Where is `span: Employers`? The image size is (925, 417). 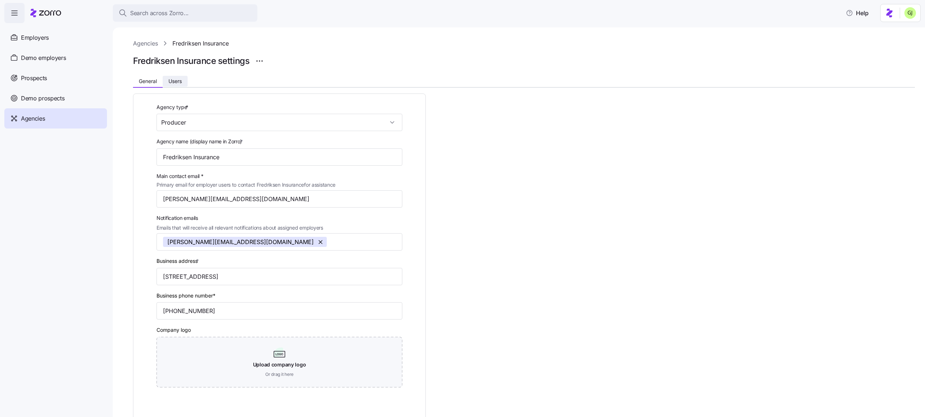
span: Employers is located at coordinates (35, 38).